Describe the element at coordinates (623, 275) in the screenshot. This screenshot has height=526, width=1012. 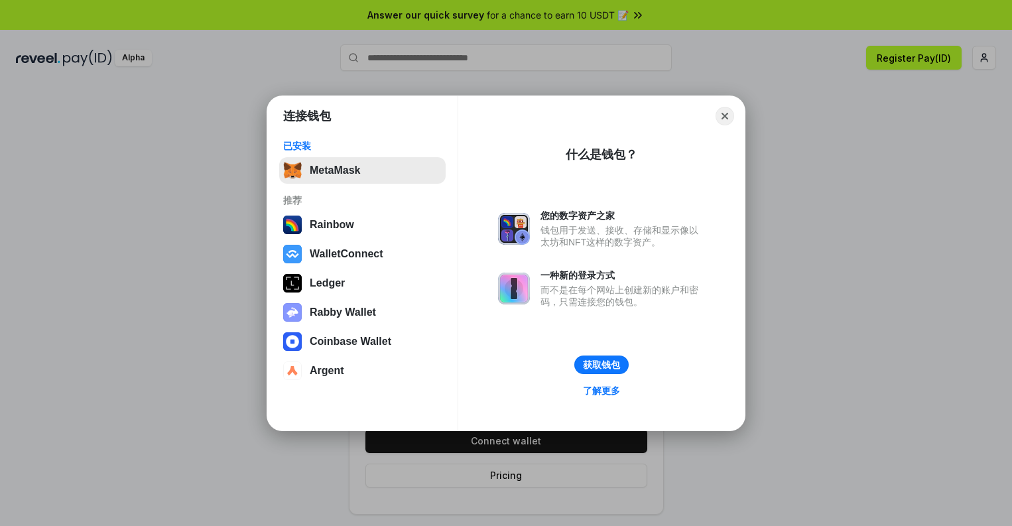
I see `div: 一种新的登录方式` at that location.